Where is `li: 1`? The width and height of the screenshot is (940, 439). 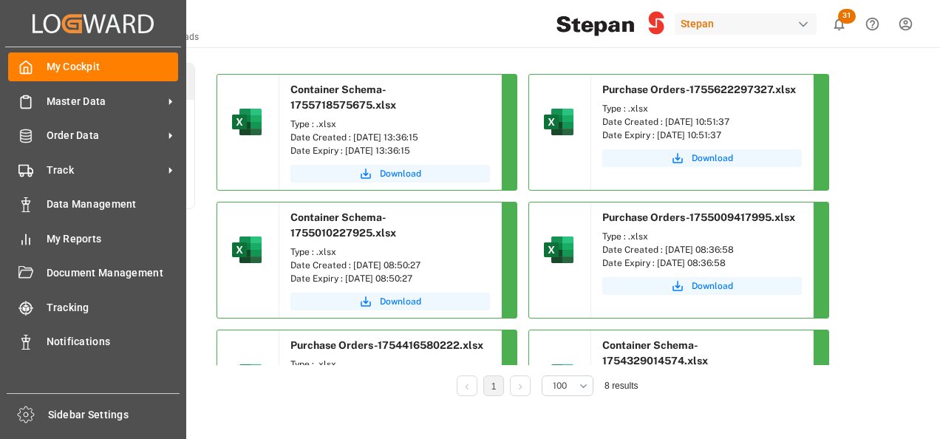
li: 1 is located at coordinates (494, 386).